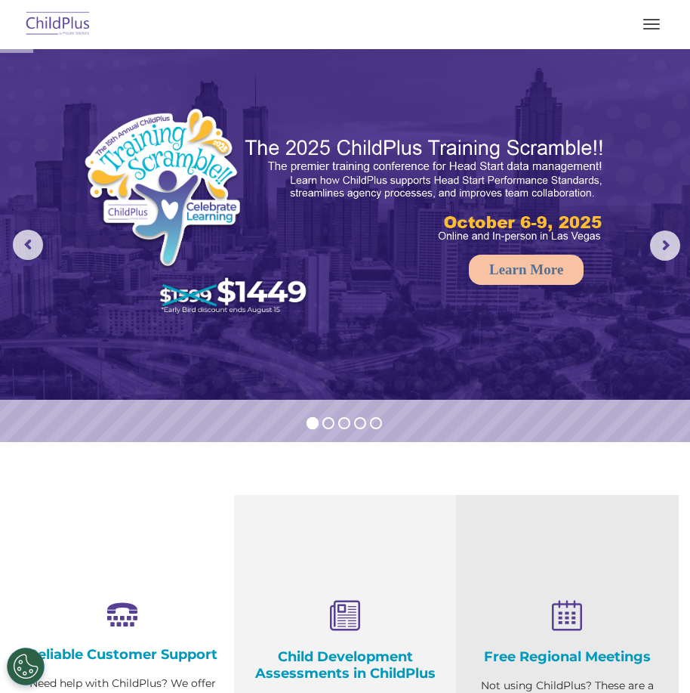 This screenshot has height=693, width=690. I want to click on h4: Child Development Assessments in ChildPlus, so click(345, 665).